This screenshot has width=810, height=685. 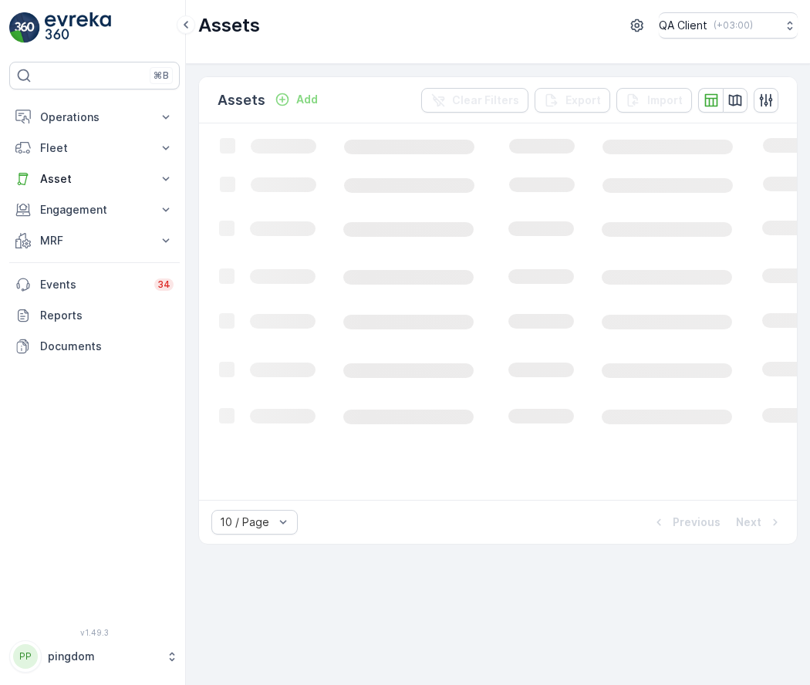 I want to click on p: Events, so click(x=93, y=285).